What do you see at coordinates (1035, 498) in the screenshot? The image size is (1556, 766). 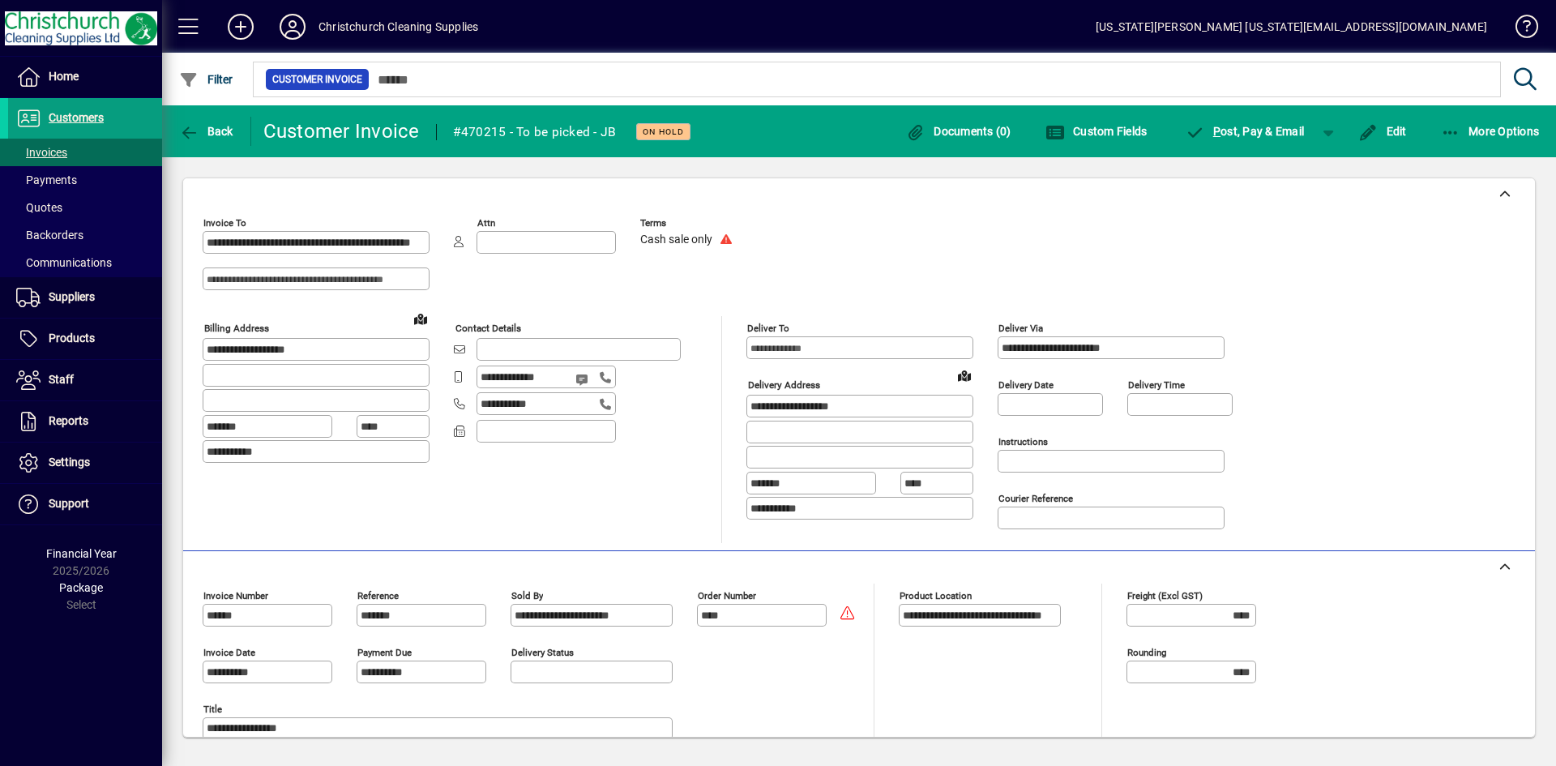 I see `mat-label: Courier Reference` at bounding box center [1035, 498].